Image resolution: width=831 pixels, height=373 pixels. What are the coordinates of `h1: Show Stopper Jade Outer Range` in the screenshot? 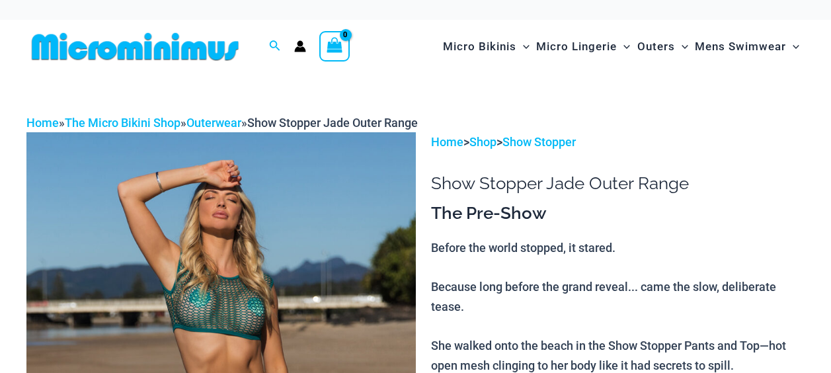 It's located at (618, 183).